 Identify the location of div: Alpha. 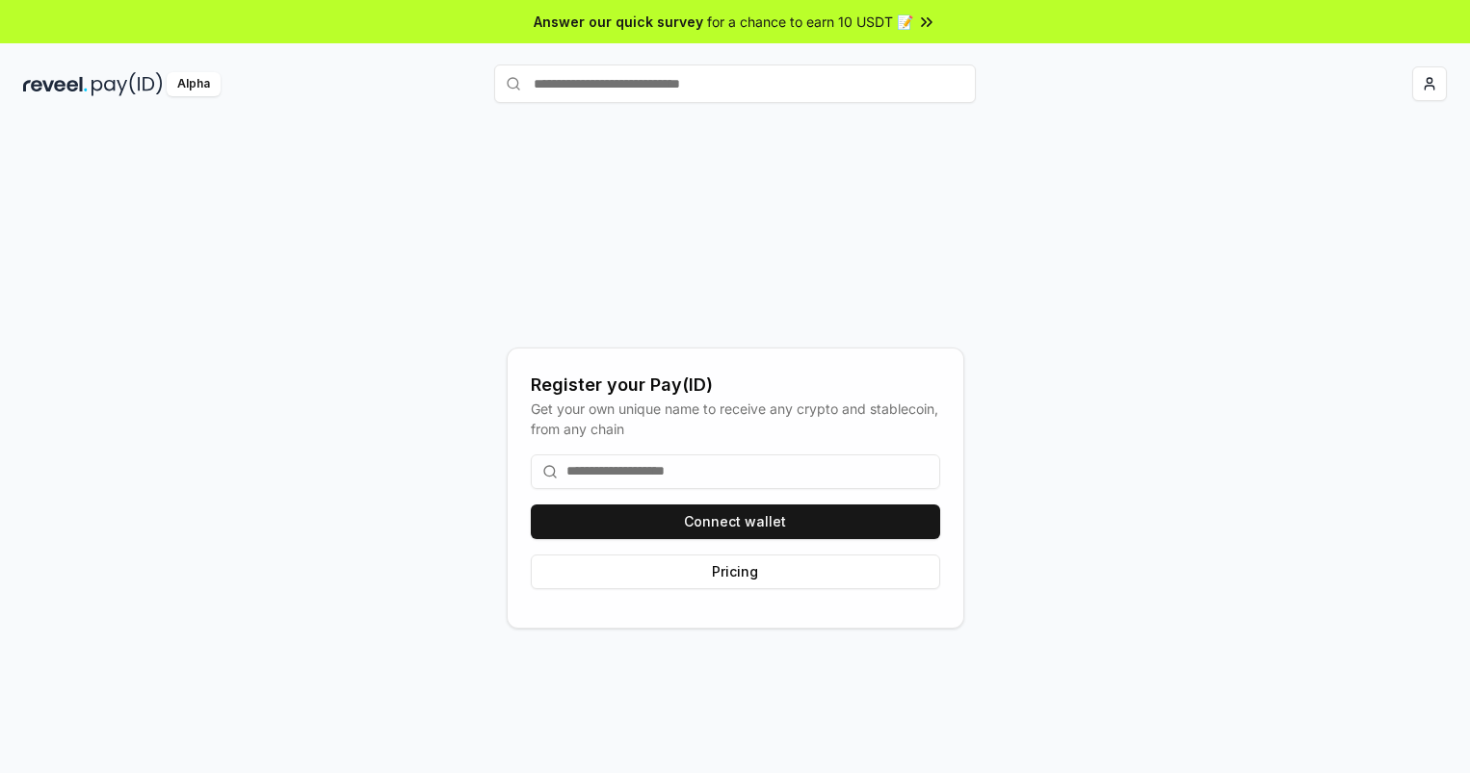
(194, 84).